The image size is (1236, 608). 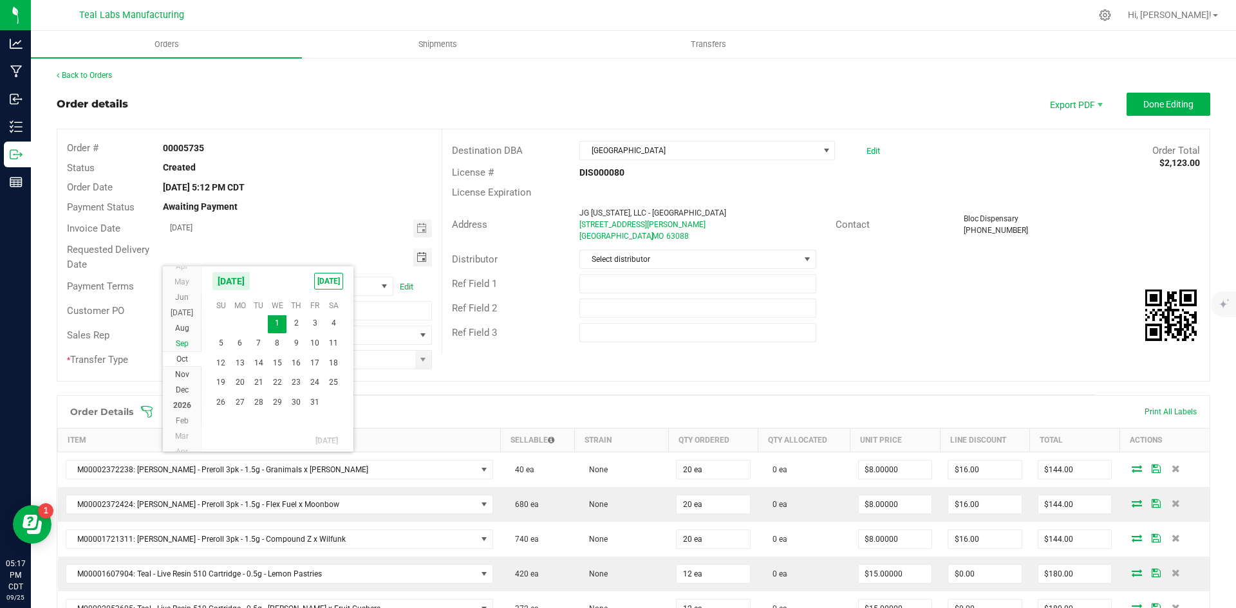 What do you see at coordinates (221, 382) in the screenshot?
I see `td: Sunday, October 19, 2025` at bounding box center [221, 382].